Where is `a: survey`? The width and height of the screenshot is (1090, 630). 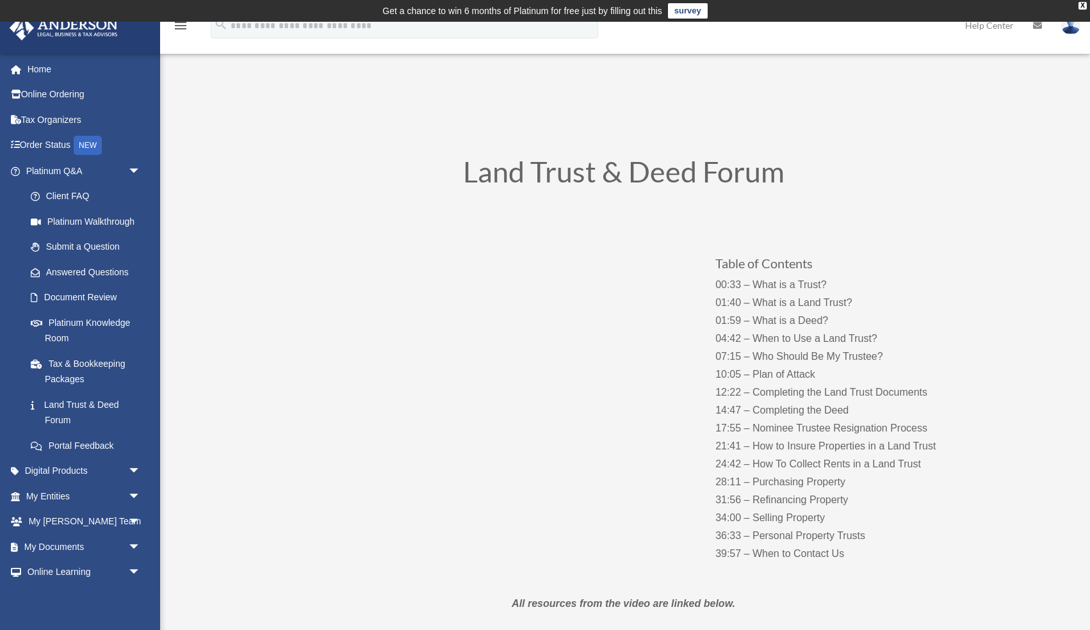
a: survey is located at coordinates (688, 11).